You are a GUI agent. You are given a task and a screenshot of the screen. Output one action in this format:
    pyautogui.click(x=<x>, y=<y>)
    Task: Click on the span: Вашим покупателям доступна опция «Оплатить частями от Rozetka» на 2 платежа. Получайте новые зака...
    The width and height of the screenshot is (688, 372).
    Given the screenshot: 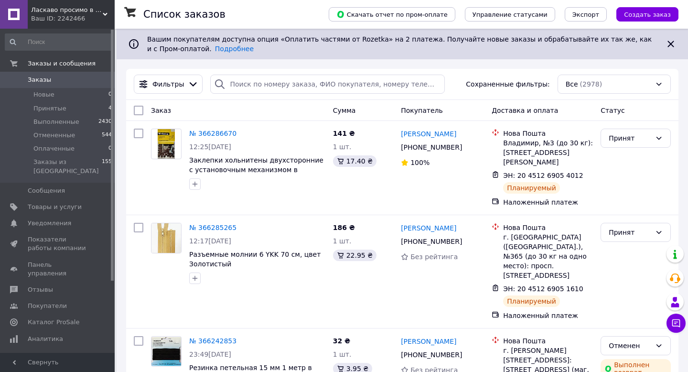 What is the action you would take?
    pyautogui.click(x=400, y=44)
    